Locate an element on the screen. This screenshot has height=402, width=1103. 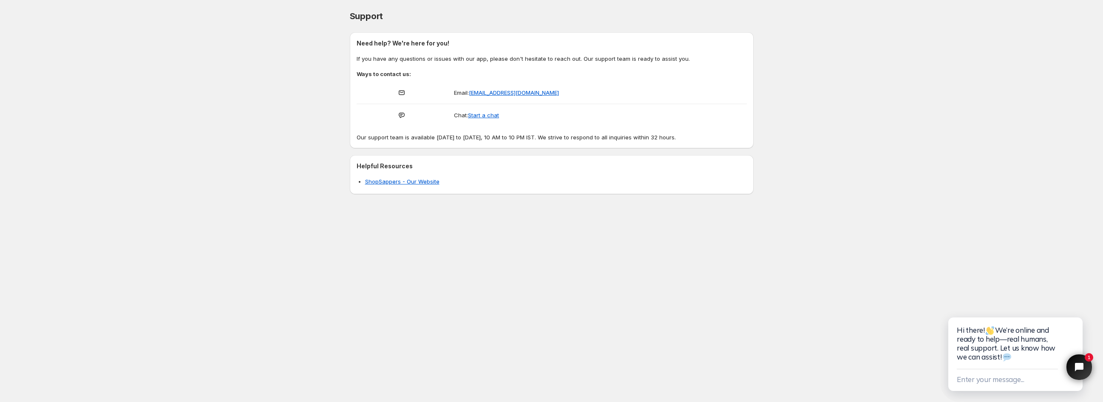
button: Enter your message... is located at coordinates (51, 99).